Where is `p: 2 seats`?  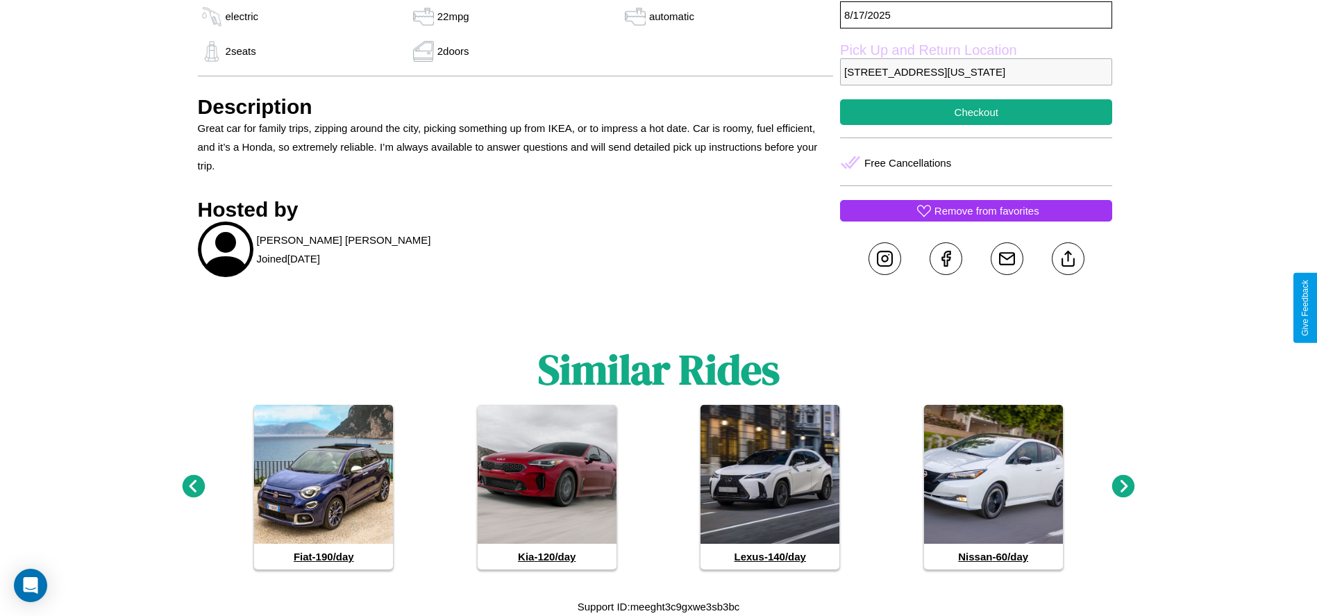 p: 2 seats is located at coordinates (241, 51).